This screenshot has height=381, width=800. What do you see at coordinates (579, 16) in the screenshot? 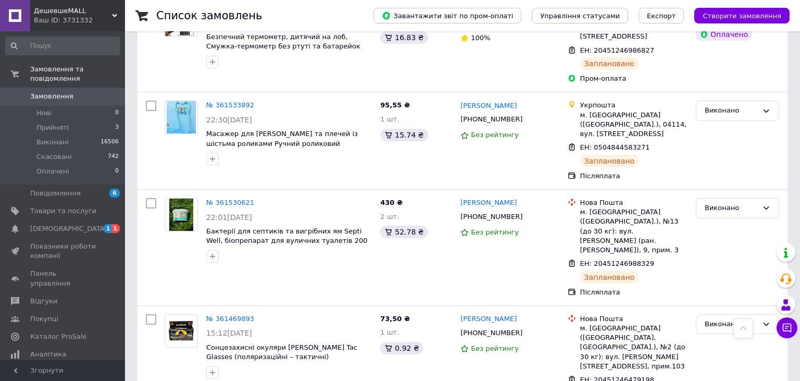
I see `span: Управління статусами` at bounding box center [579, 16].